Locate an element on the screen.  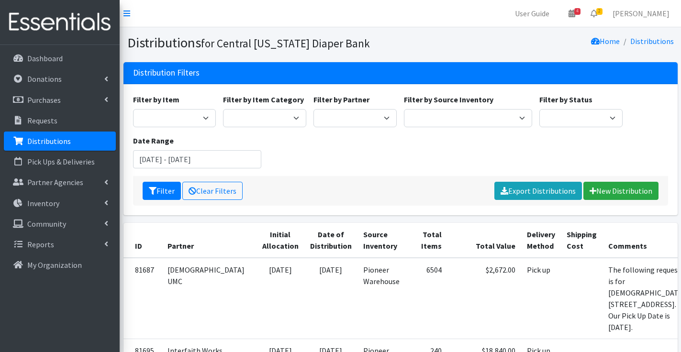
button: Filter is located at coordinates (162, 191).